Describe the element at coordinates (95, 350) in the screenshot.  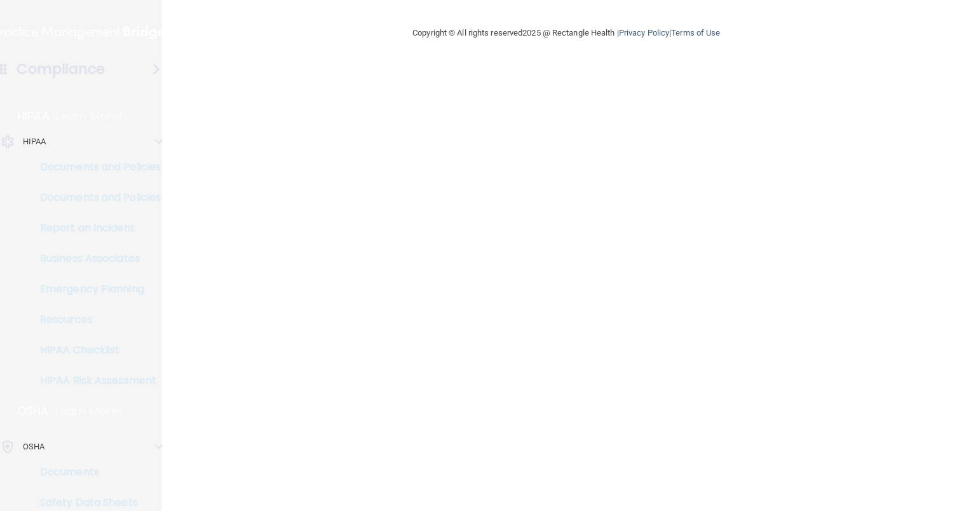
I see `p: HIPAA Checklist` at that location.